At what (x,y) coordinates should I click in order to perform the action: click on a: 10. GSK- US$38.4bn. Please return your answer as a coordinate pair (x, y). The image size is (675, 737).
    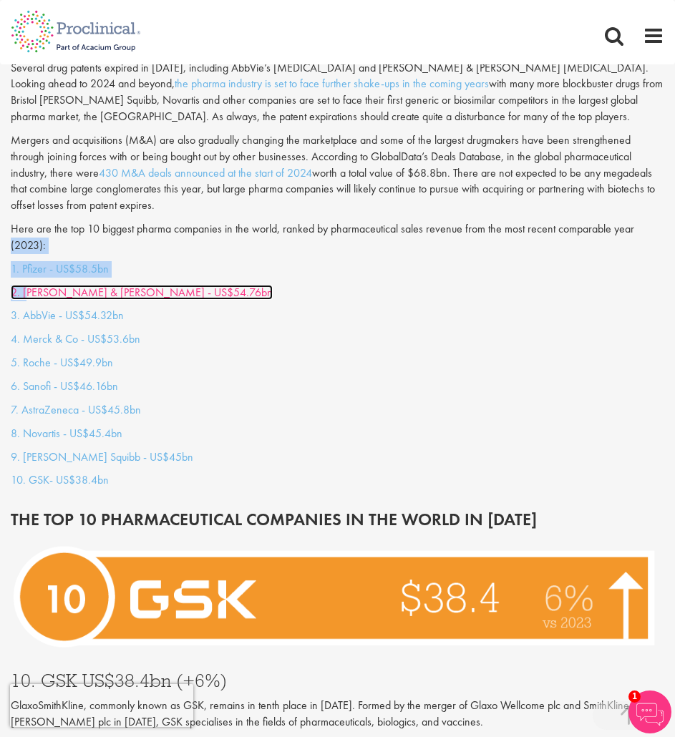
    Looking at the image, I should click on (59, 479).